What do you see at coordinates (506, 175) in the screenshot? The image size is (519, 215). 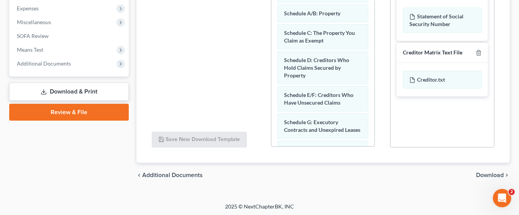 I see `i: chevron_right` at bounding box center [506, 175].